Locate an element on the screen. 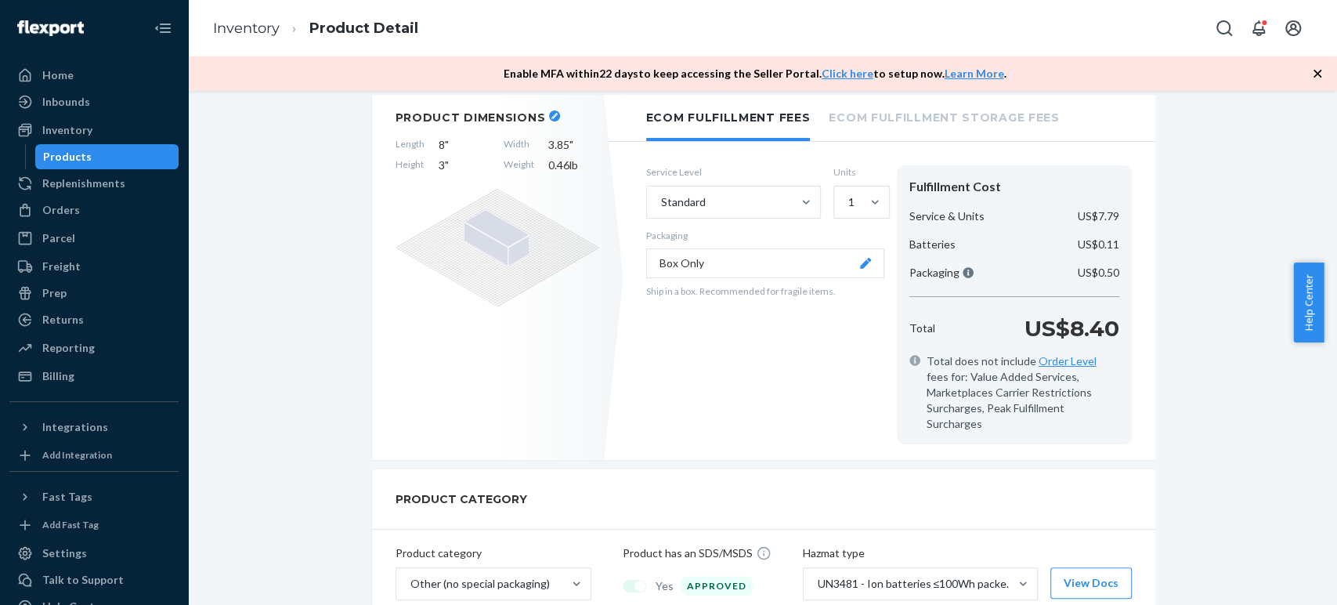 The height and width of the screenshot is (605, 1337). span: 3.85 is located at coordinates (573, 145).